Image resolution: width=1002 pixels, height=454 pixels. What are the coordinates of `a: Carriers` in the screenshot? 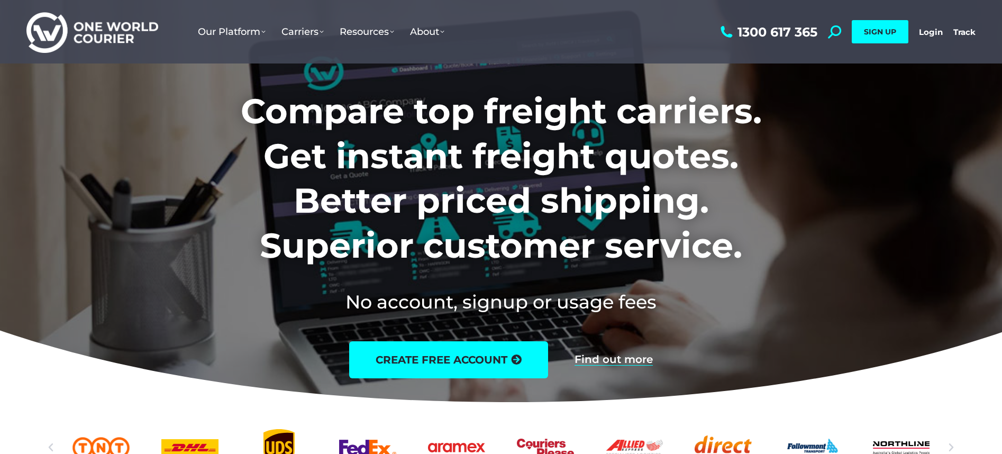 It's located at (303, 32).